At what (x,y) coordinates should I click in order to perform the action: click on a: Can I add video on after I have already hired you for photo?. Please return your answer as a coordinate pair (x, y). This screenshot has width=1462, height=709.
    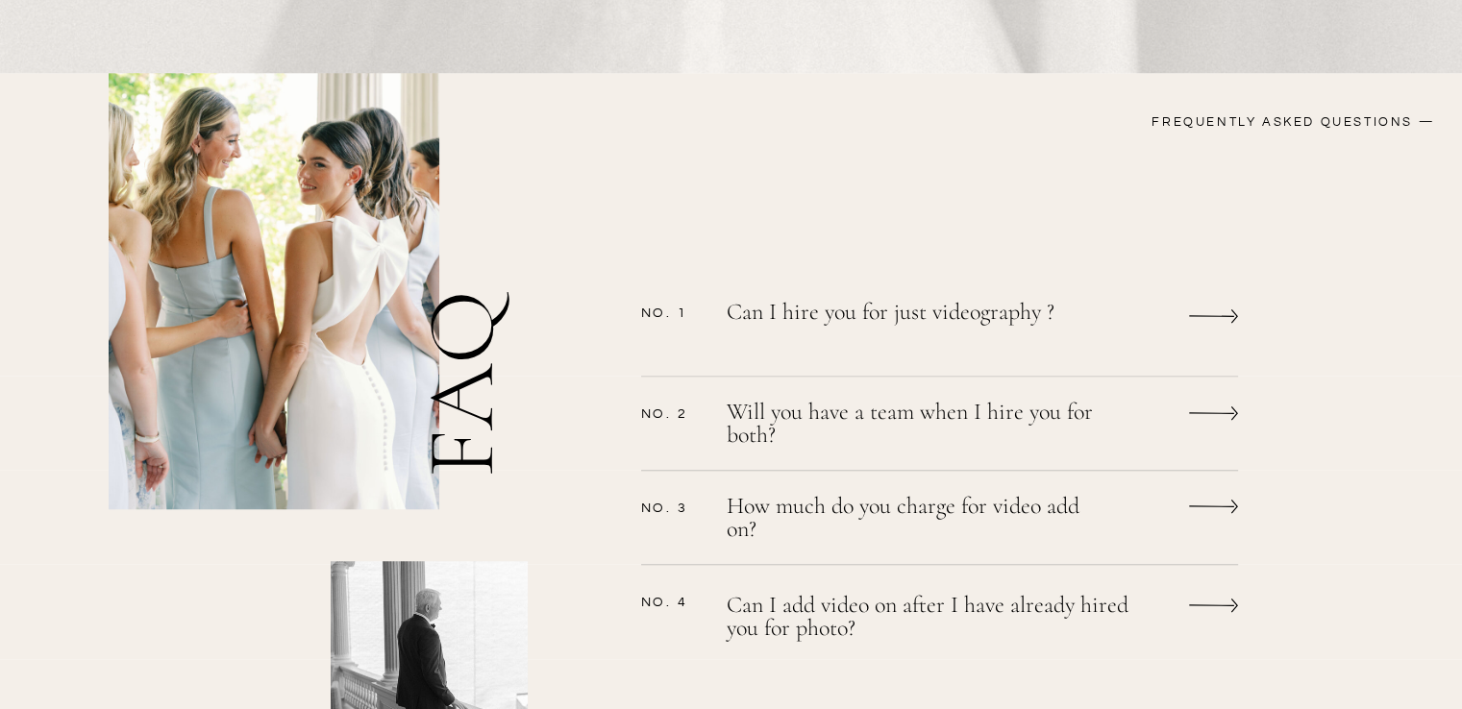
    Looking at the image, I should click on (941, 619).